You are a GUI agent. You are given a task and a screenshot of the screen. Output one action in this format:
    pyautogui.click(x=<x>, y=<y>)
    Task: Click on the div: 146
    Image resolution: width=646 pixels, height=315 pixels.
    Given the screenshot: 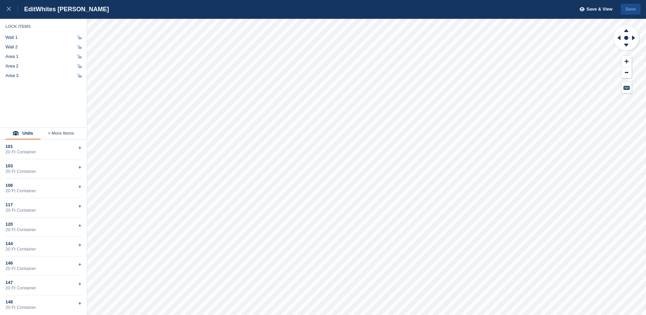 What is the action you would take?
    pyautogui.click(x=43, y=263)
    